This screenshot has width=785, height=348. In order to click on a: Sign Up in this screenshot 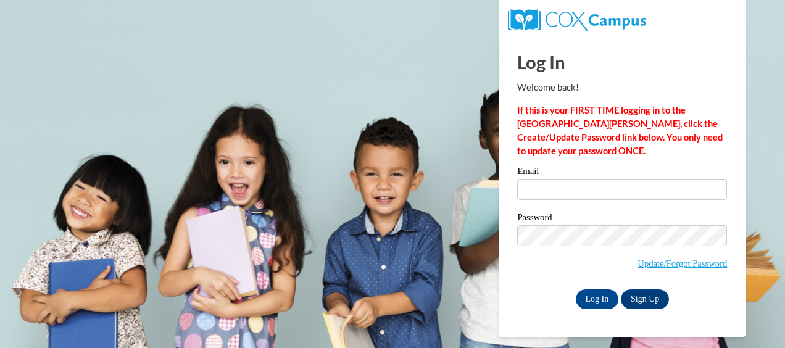, I will do `click(645, 299)`.